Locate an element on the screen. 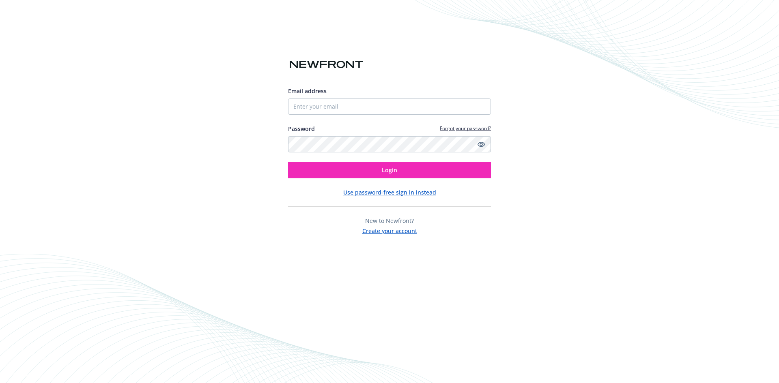 Image resolution: width=779 pixels, height=383 pixels. input: Enter your password is located at coordinates (390, 144).